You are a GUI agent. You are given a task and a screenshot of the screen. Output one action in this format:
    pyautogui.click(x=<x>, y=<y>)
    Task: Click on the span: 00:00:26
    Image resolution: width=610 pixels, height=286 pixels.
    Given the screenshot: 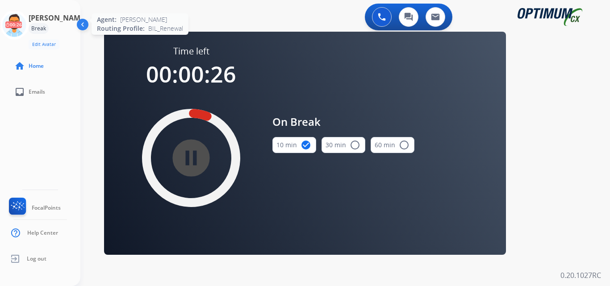 What is the action you would take?
    pyautogui.click(x=191, y=74)
    